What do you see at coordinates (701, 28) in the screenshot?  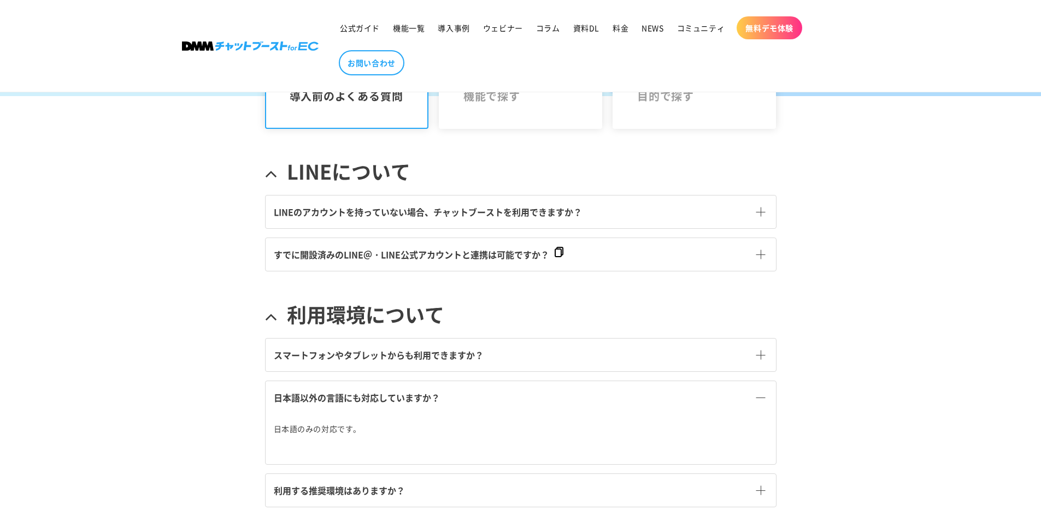 I see `span: コミュニティ` at bounding box center [701, 28].